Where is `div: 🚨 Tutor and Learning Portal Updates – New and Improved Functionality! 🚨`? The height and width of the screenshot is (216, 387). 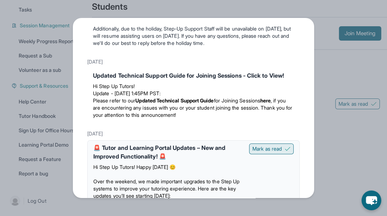 div: 🚨 Tutor and Learning Portal Updates – New and Improved Functionality! 🚨 is located at coordinates (168, 152).